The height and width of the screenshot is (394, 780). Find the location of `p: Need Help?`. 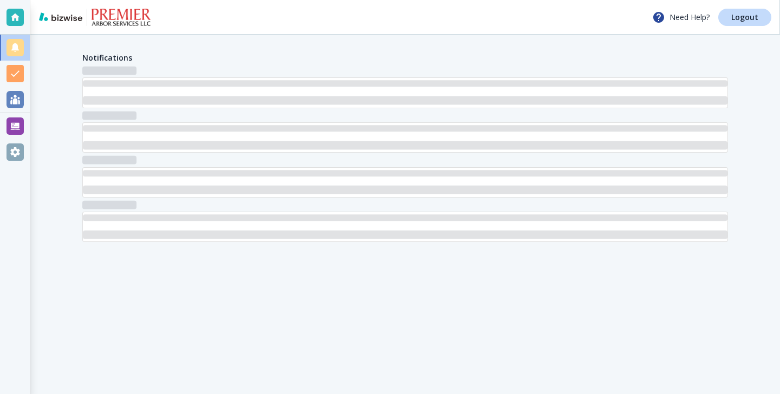

p: Need Help? is located at coordinates (681, 17).